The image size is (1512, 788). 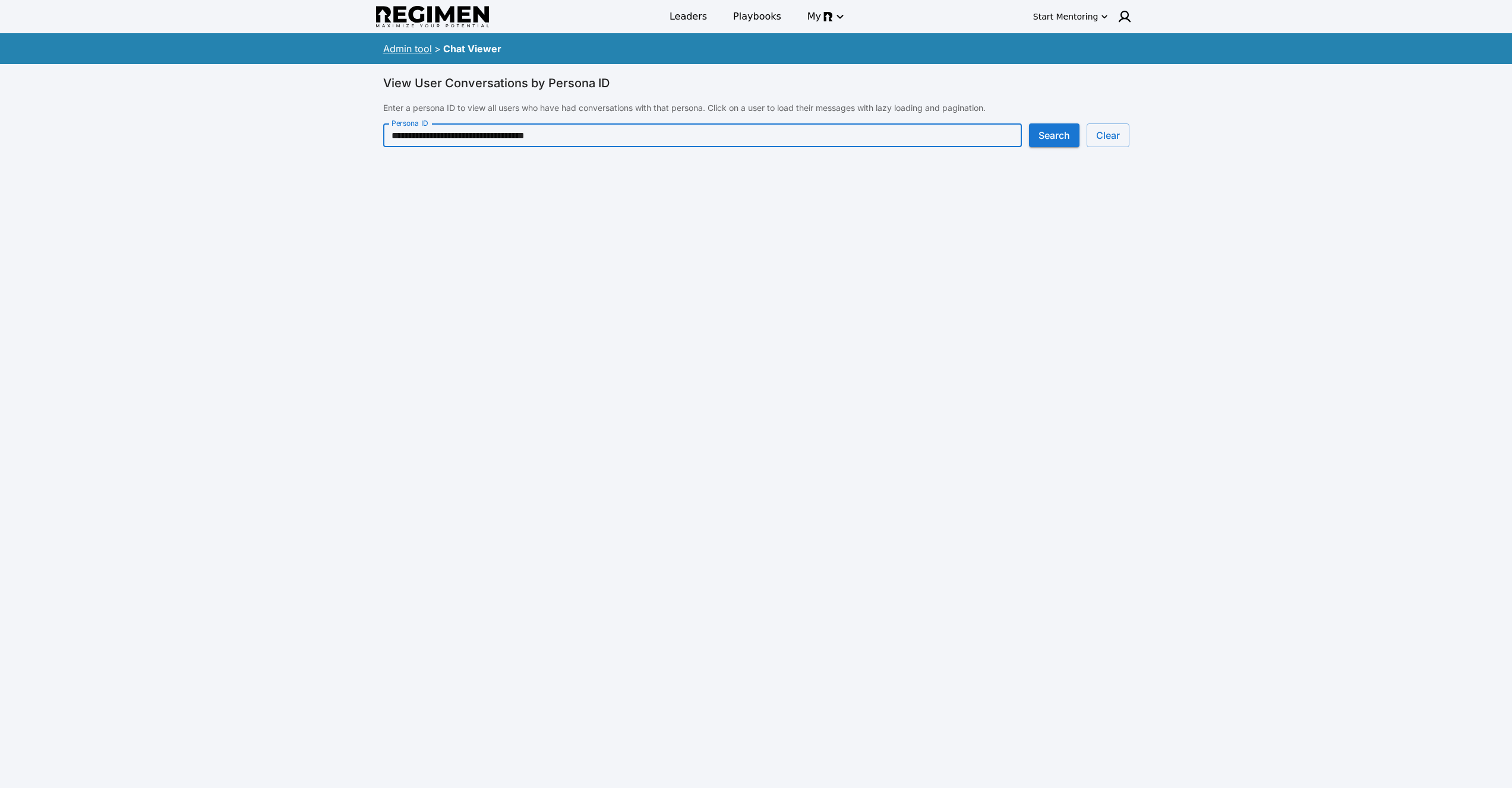 I want to click on a: Playbooks, so click(x=757, y=17).